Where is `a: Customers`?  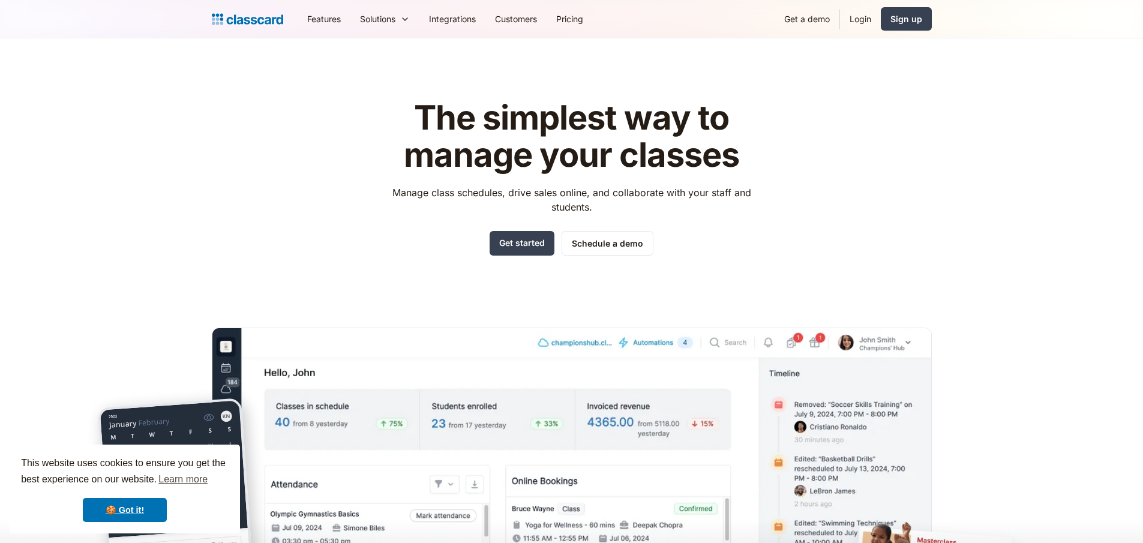
a: Customers is located at coordinates (516, 19).